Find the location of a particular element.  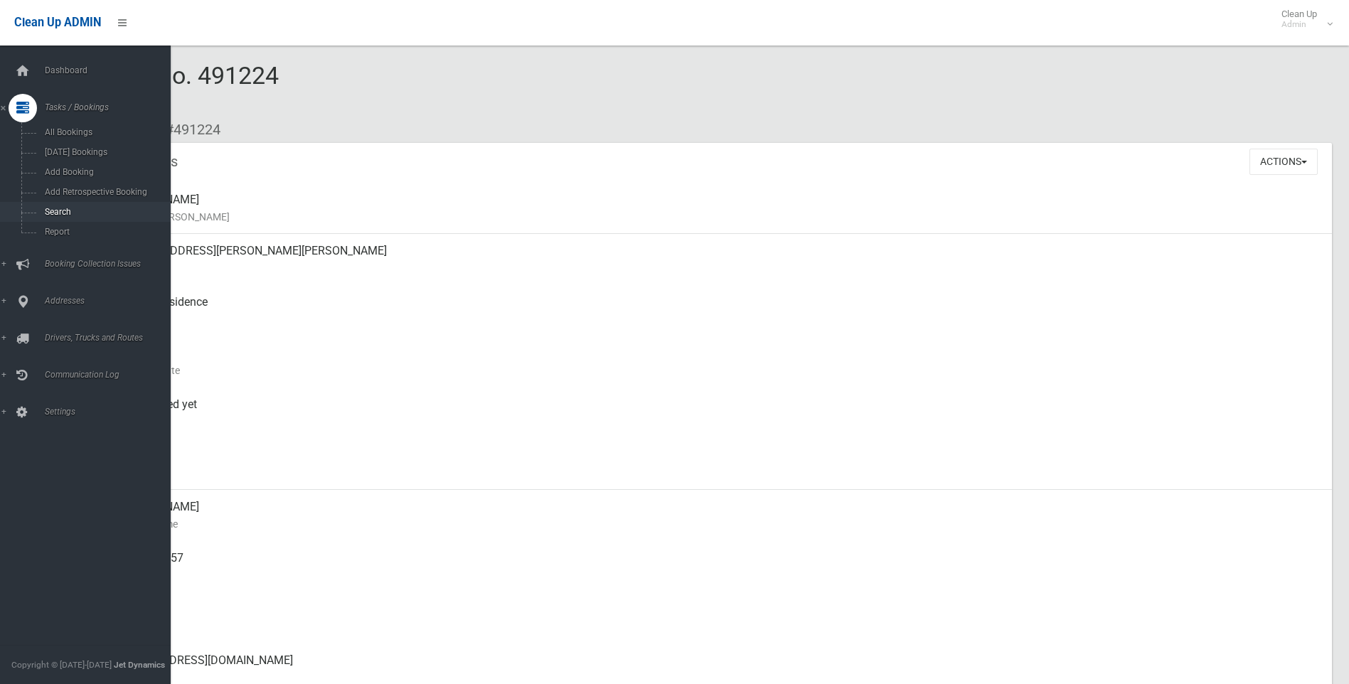

small: Address is located at coordinates (717, 268).